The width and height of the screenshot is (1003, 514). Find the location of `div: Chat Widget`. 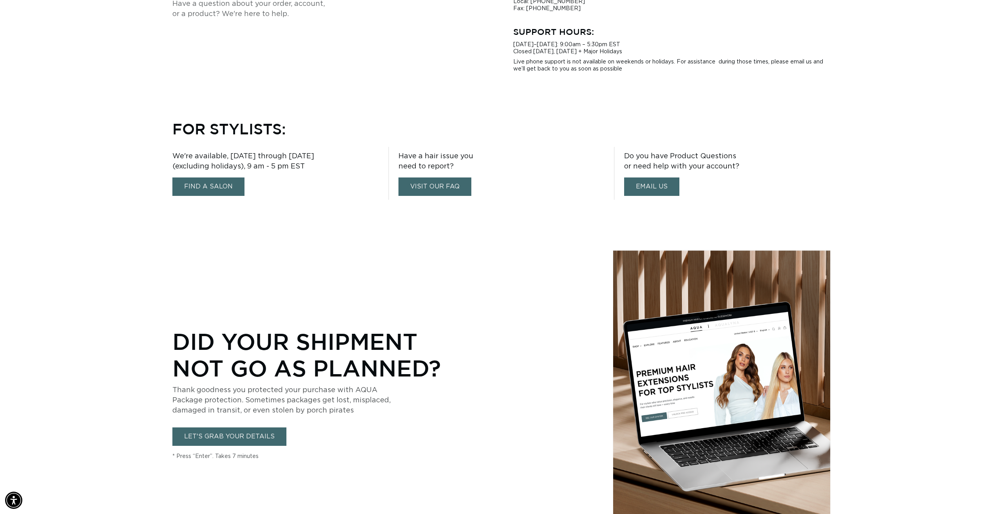

div: Chat Widget is located at coordinates (983, 495).